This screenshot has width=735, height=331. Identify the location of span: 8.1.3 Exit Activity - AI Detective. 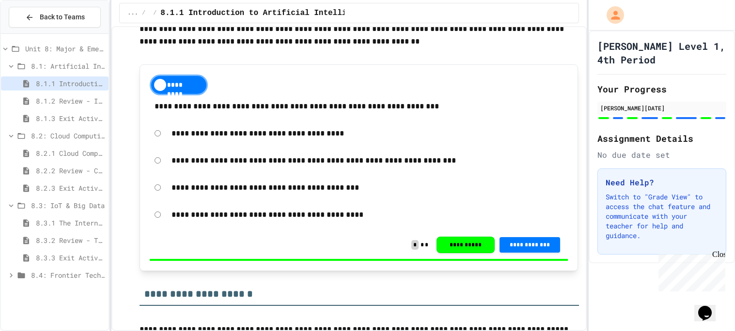
(70, 118).